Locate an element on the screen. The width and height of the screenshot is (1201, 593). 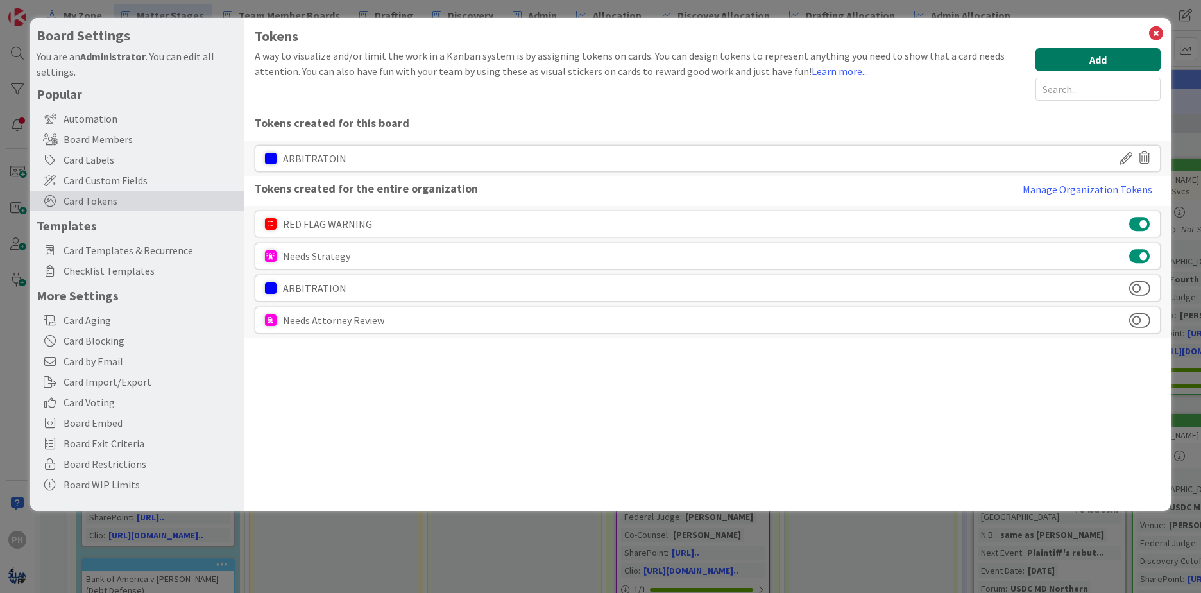
h5: Templates is located at coordinates (137, 225).